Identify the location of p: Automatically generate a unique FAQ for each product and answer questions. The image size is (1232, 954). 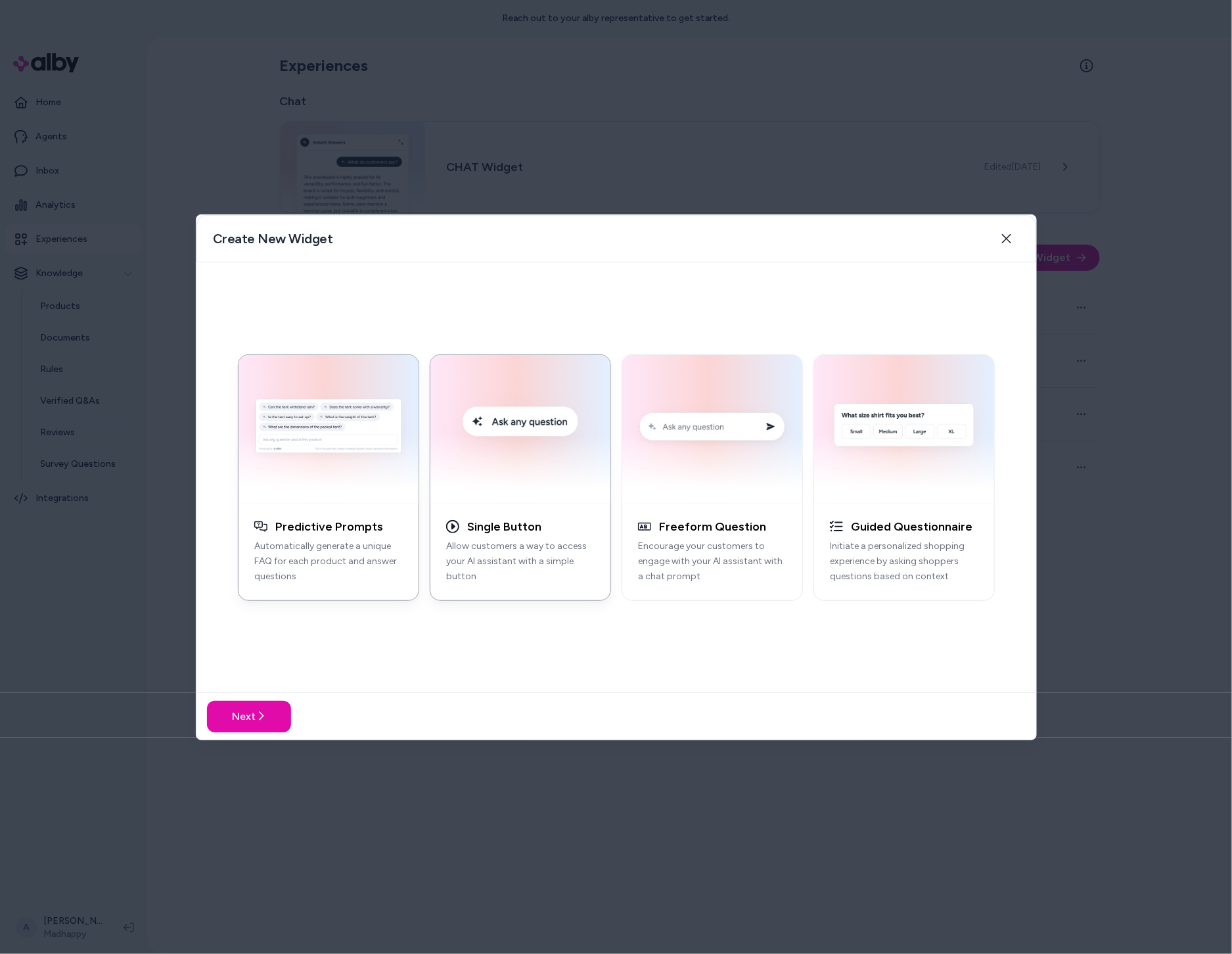
(329, 561).